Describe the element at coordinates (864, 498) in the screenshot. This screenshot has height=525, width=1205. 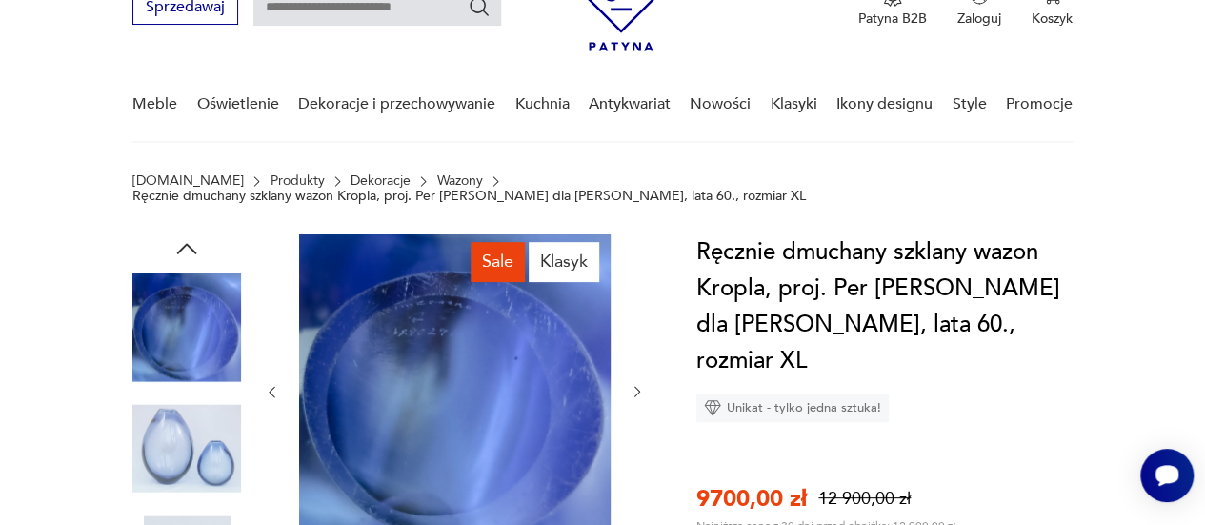
I see `p: 12 900,00 zł` at that location.